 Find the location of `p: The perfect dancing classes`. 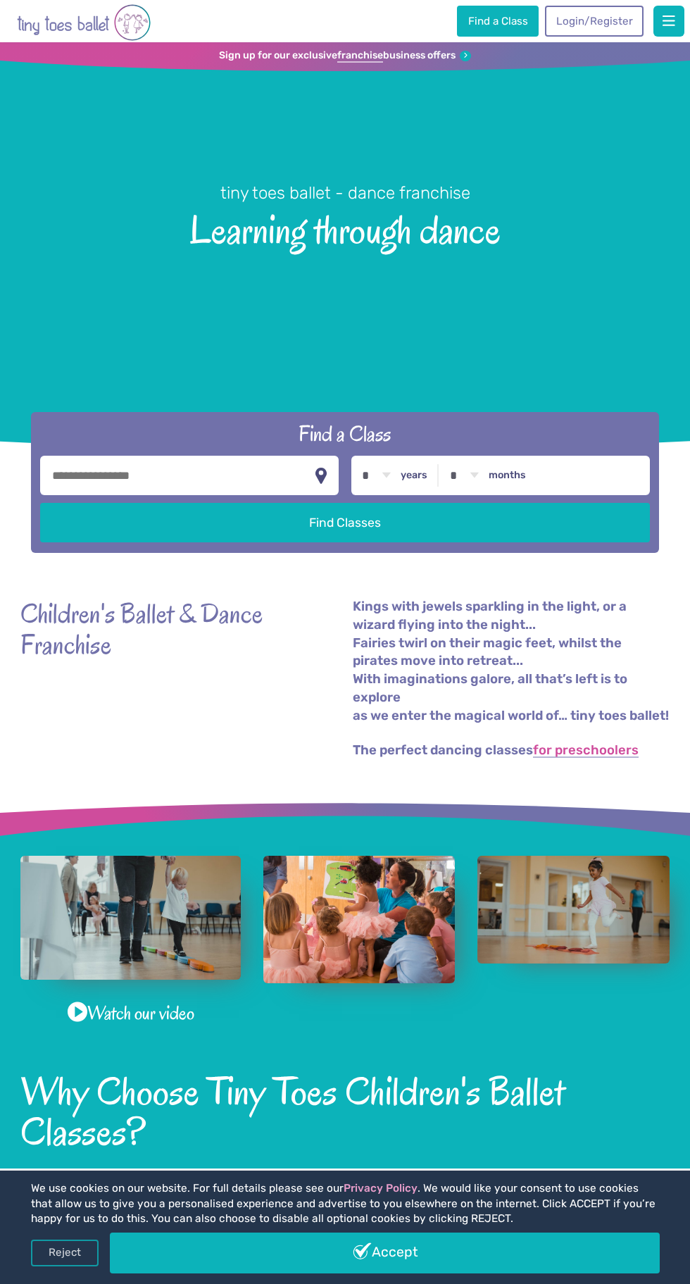

p: The perfect dancing classes is located at coordinates (511, 751).